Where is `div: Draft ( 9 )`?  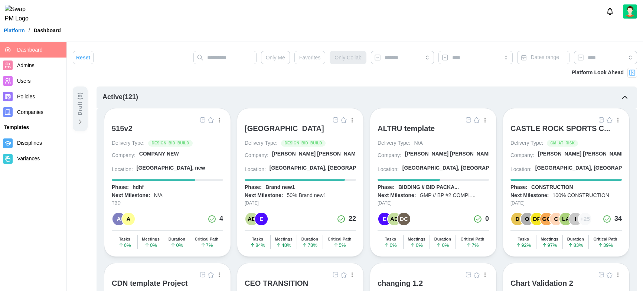
div: Draft ( 9 ) is located at coordinates (80, 104).